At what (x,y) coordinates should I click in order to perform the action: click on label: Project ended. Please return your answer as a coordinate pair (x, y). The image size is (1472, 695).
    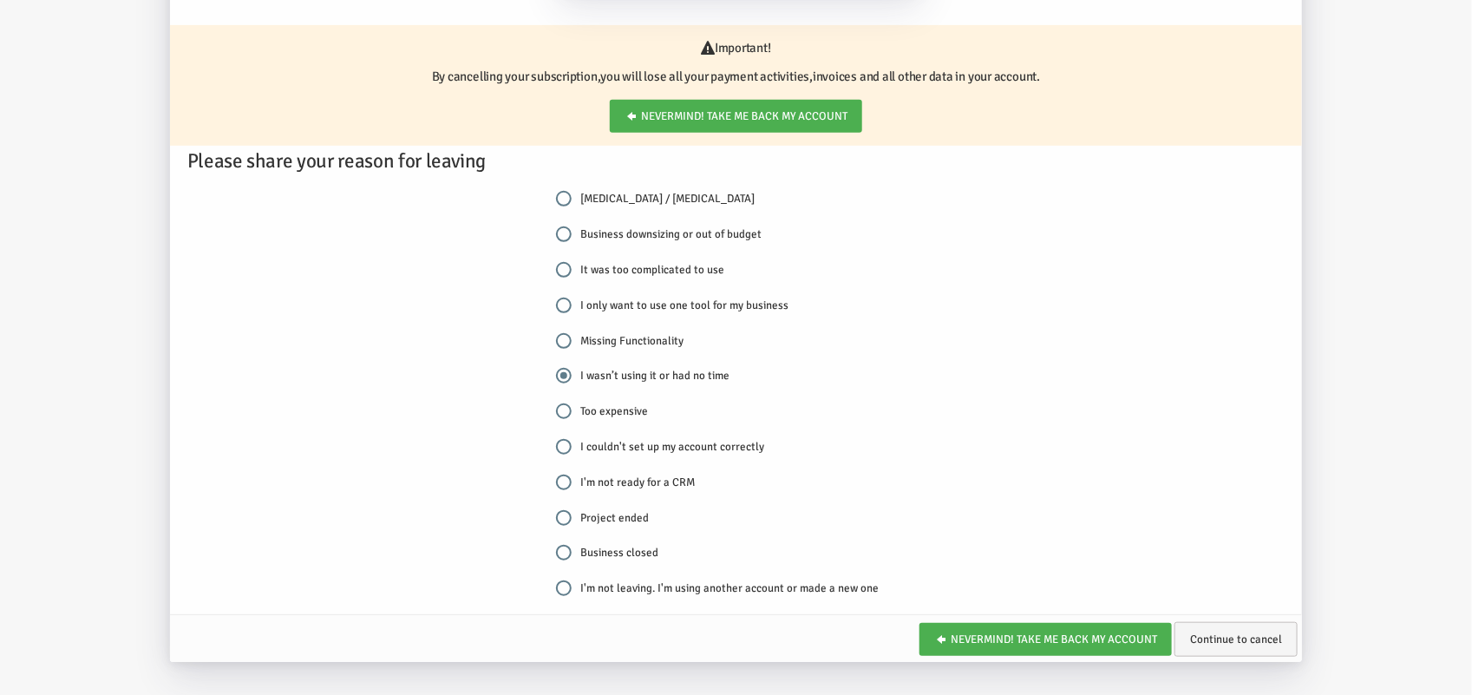
    Looking at the image, I should click on (602, 518).